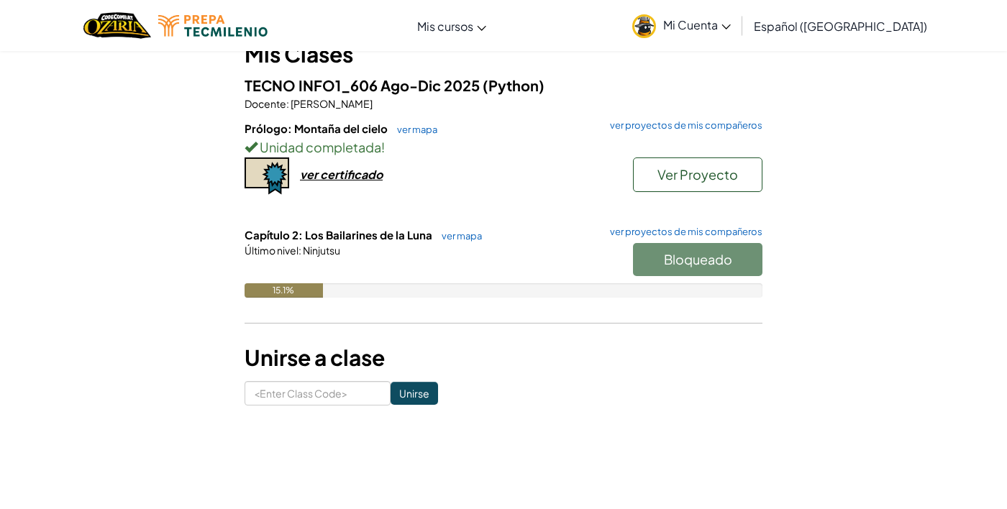 This screenshot has height=509, width=1007. I want to click on a: ver certificado, so click(314, 174).